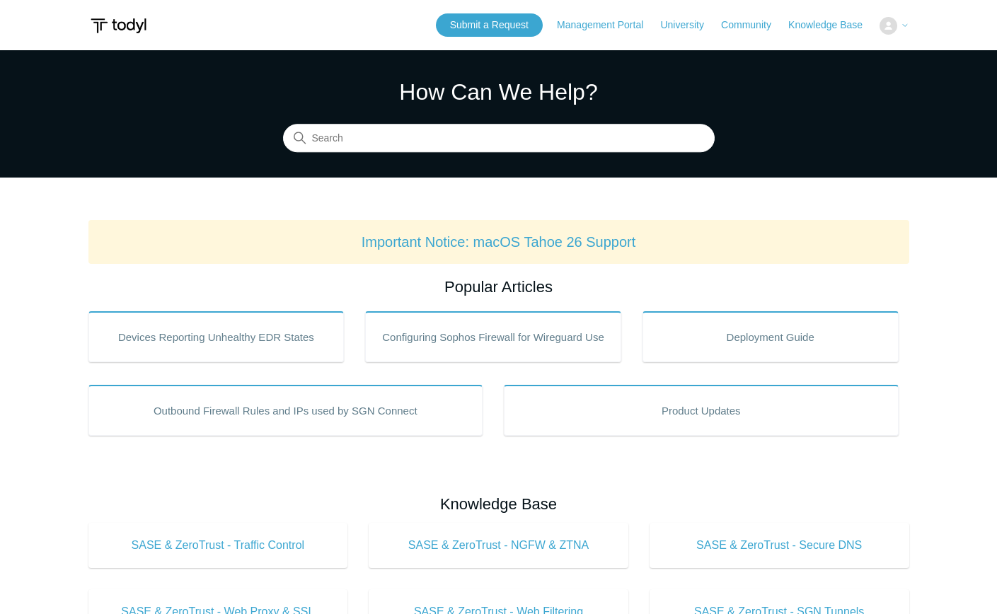 This screenshot has height=614, width=997. I want to click on a: Product Updates, so click(701, 411).